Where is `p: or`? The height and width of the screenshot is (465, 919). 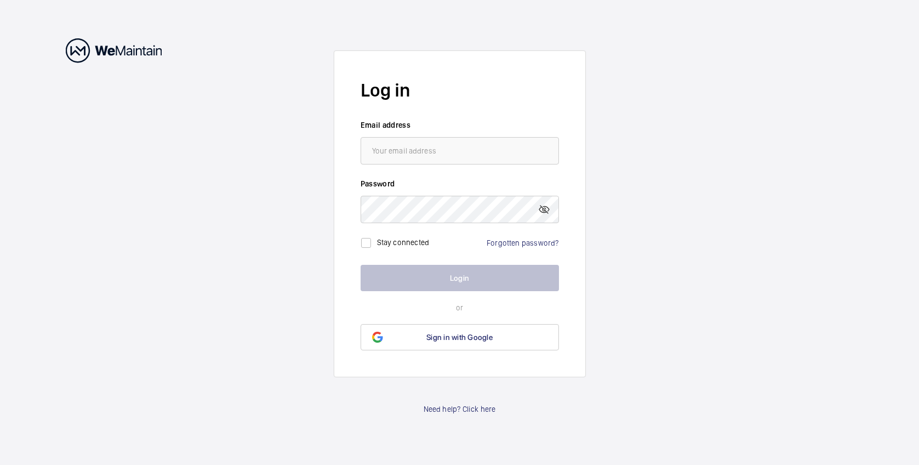
p: or is located at coordinates (460, 307).